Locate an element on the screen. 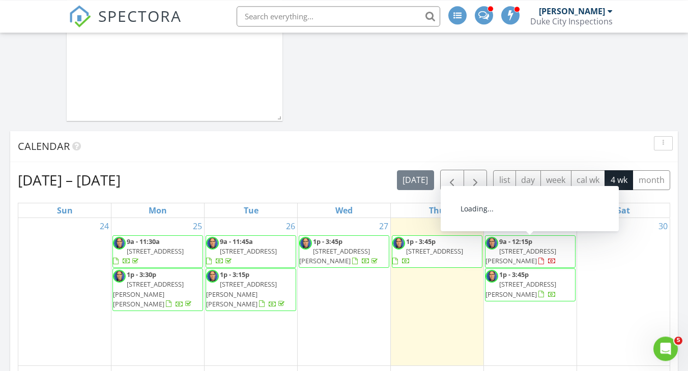 The width and height of the screenshot is (688, 371). a: Go to August 25, 2025 is located at coordinates (197, 226).